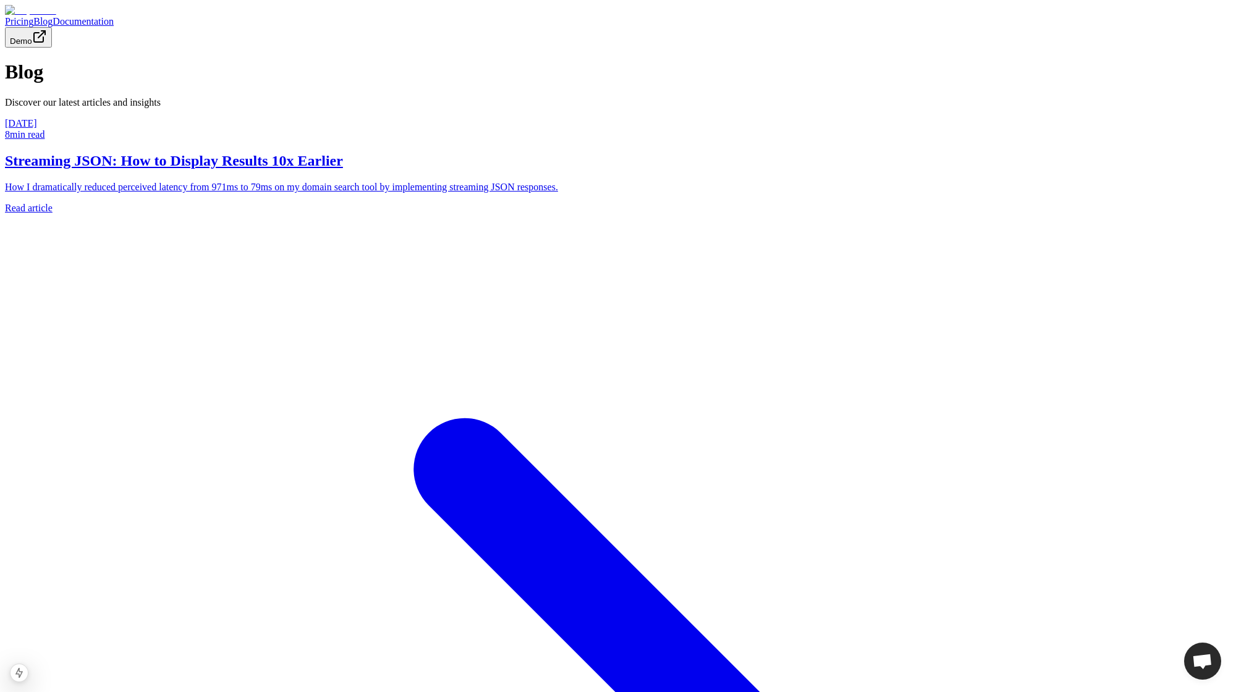 The image size is (1236, 692). What do you see at coordinates (30, 11) in the screenshot?
I see `img: Dopamine` at bounding box center [30, 11].